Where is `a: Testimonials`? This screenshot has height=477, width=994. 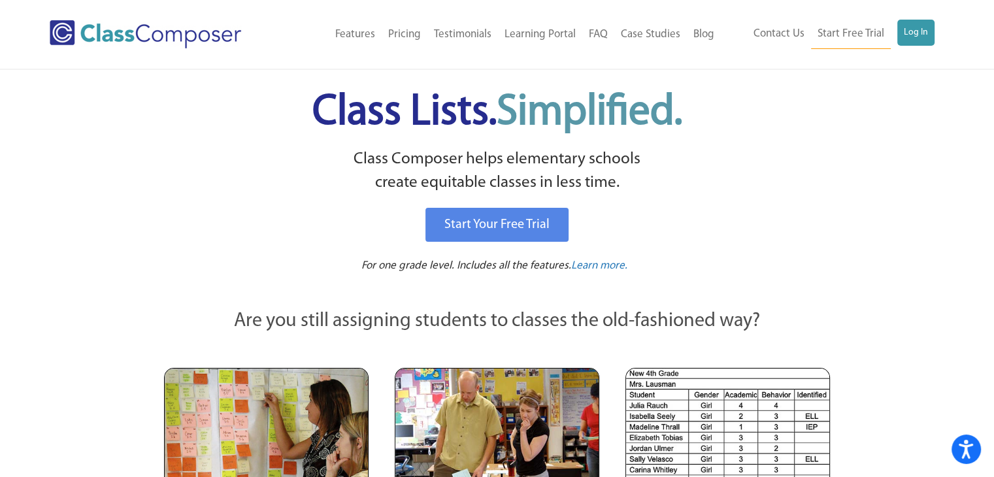 a: Testimonials is located at coordinates (462, 35).